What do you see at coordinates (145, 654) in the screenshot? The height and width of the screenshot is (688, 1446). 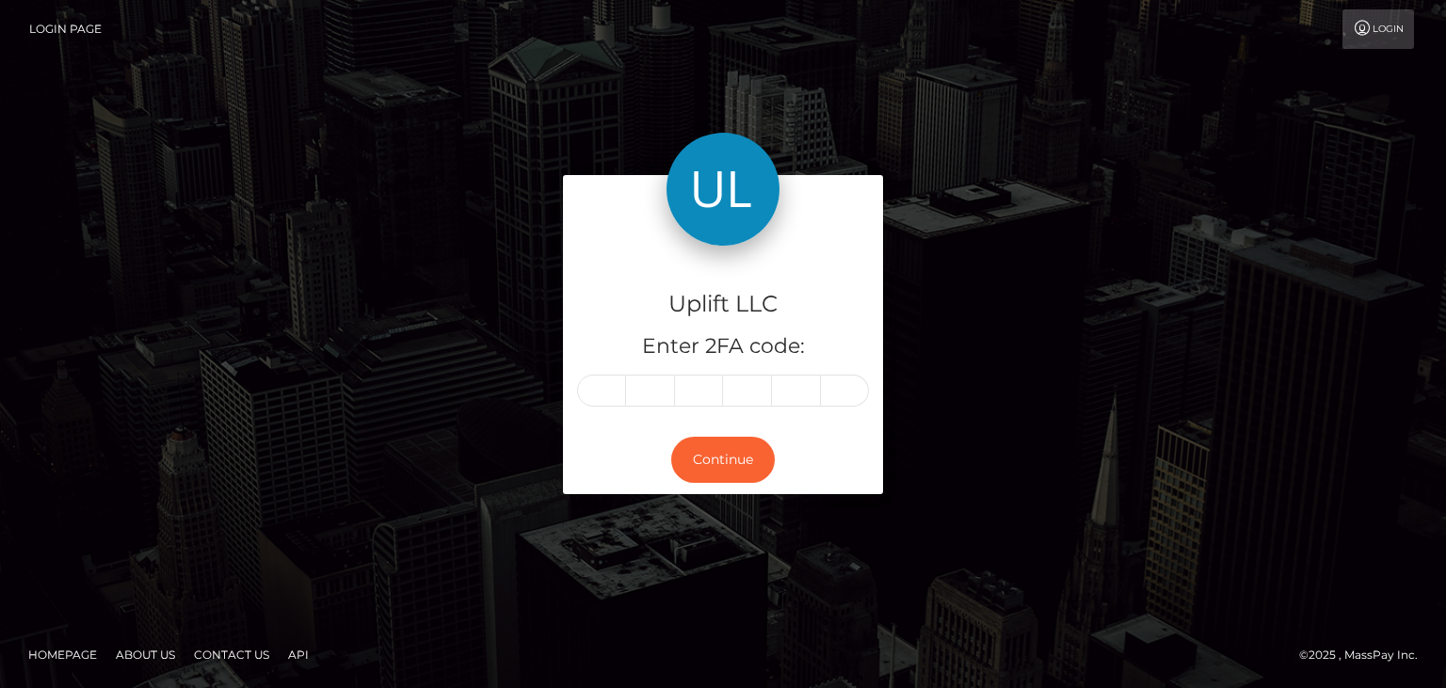 I see `a: About Us` at bounding box center [145, 654].